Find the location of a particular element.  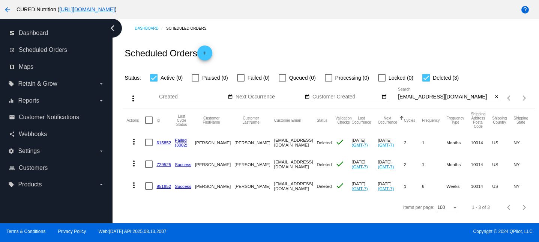

i: chevron_left is located at coordinates (113, 28).